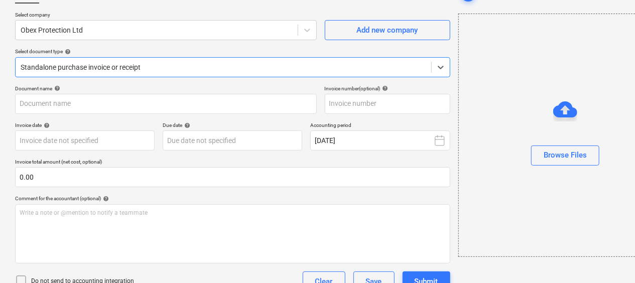 Image resolution: width=635 pixels, height=283 pixels. What do you see at coordinates (166, 104) in the screenshot?
I see `input: Document name` at bounding box center [166, 104].